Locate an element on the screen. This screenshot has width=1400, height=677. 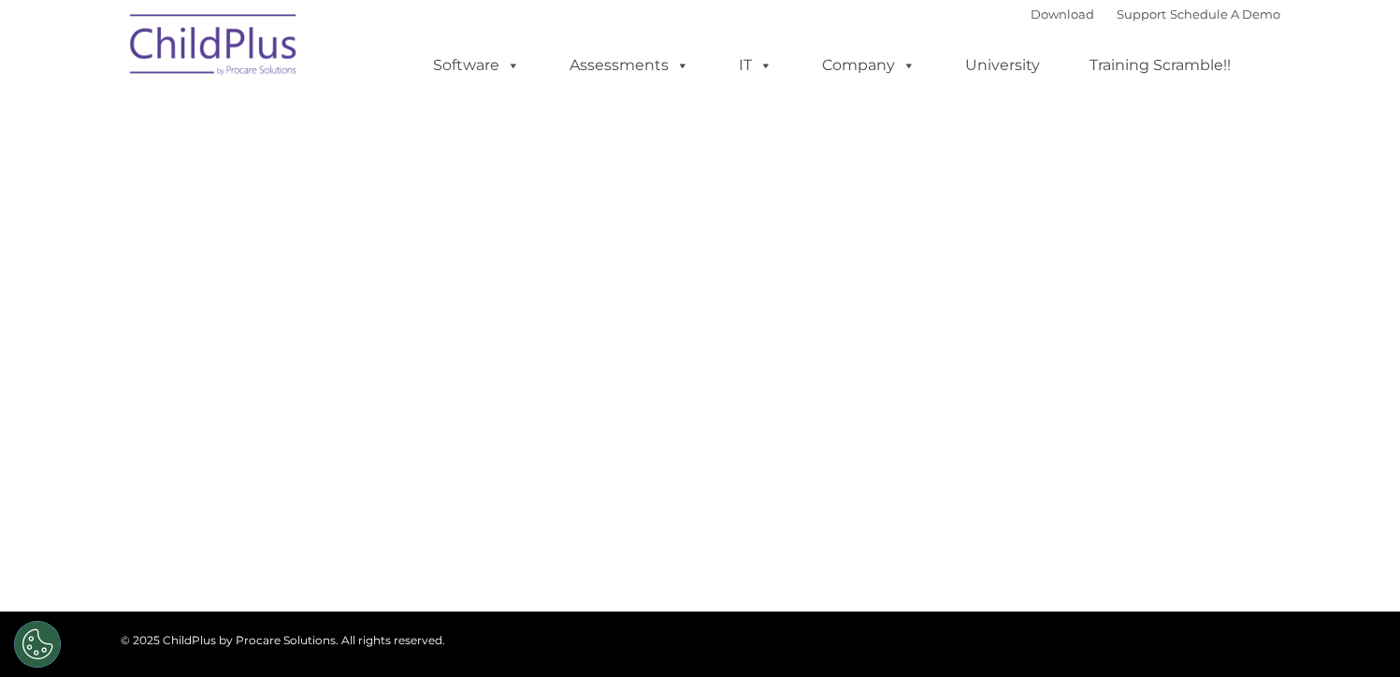
a: Schedule A Demo is located at coordinates (1225, 14).